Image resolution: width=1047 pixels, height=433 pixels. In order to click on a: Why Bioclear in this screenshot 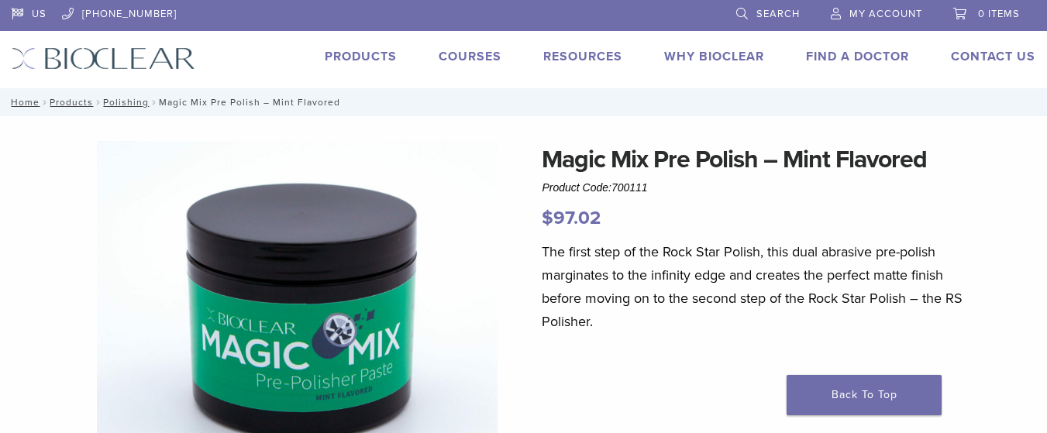, I will do `click(714, 57)`.